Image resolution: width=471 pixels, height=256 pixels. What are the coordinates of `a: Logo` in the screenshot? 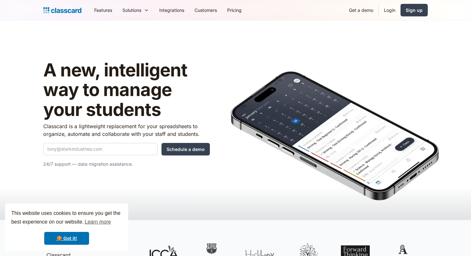 It's located at (62, 10).